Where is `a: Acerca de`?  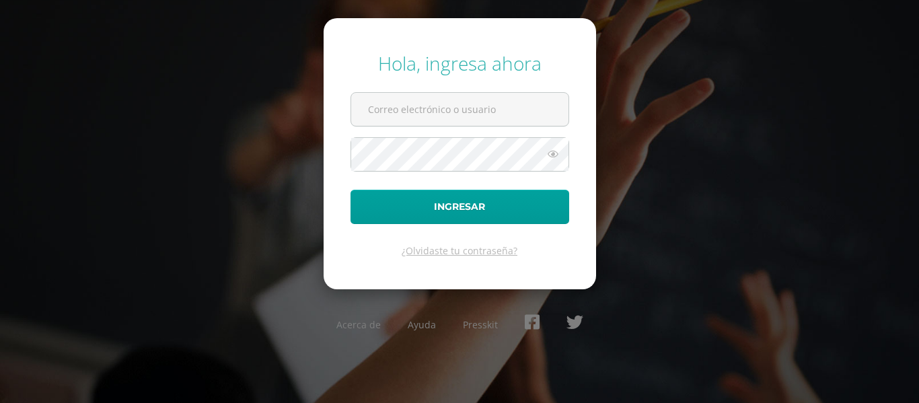
a: Acerca de is located at coordinates (359, 324).